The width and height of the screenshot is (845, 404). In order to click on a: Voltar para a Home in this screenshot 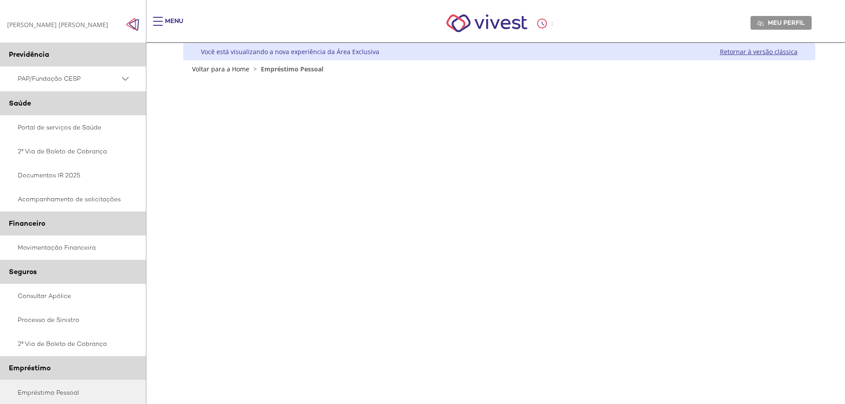, I will do `click(220, 69)`.